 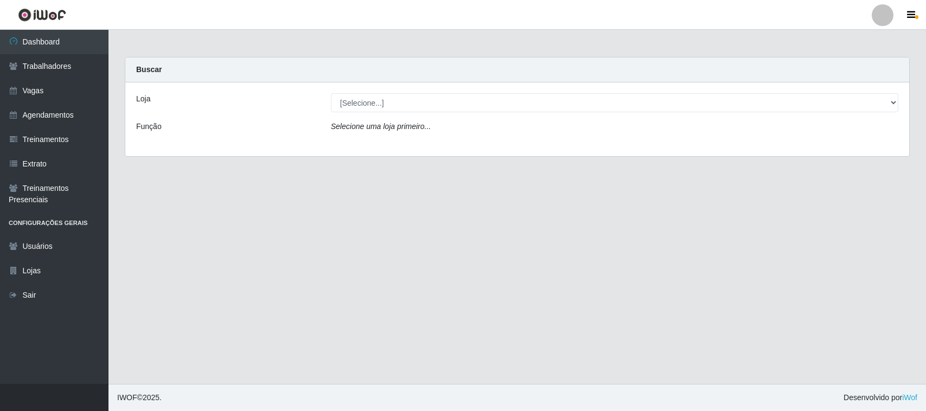 I want to click on span: © 2025 ., so click(x=139, y=397).